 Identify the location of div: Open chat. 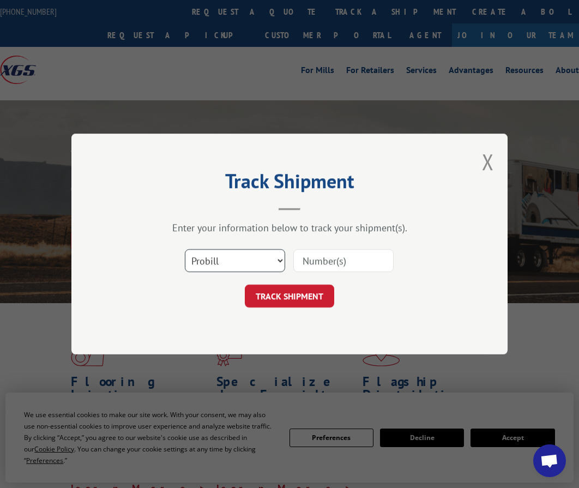
(550, 461).